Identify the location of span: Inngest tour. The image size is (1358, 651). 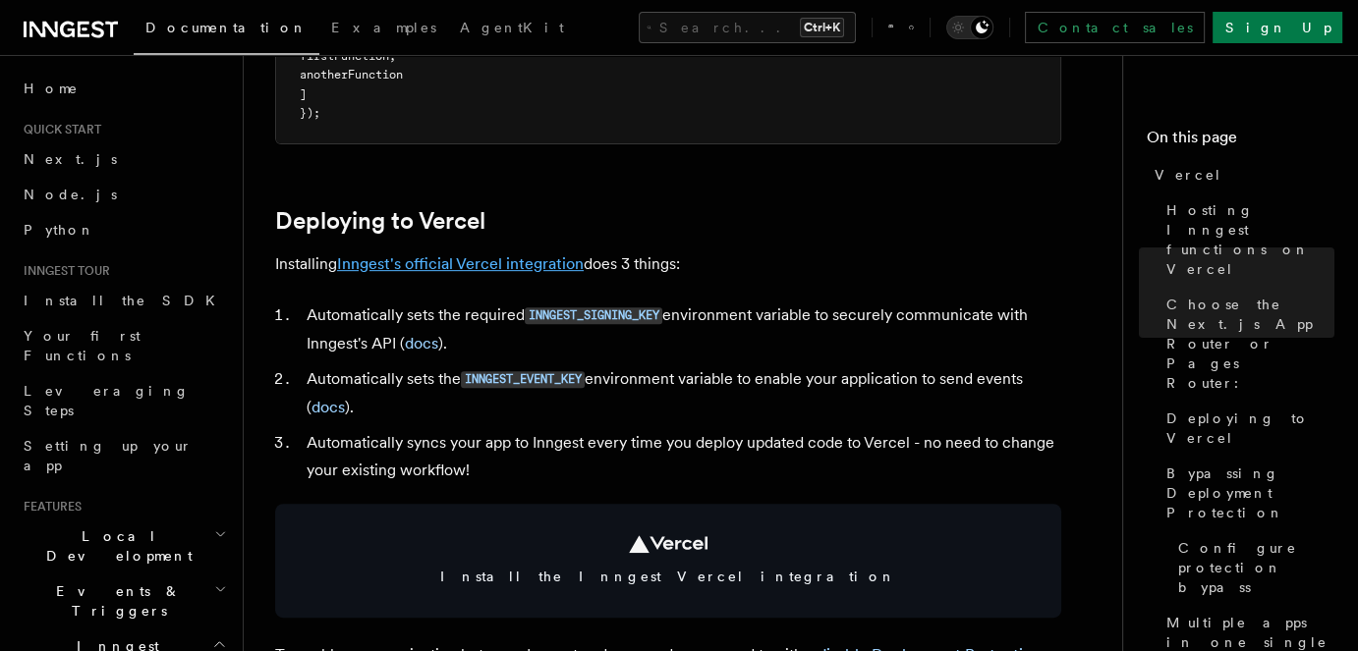
(63, 271).